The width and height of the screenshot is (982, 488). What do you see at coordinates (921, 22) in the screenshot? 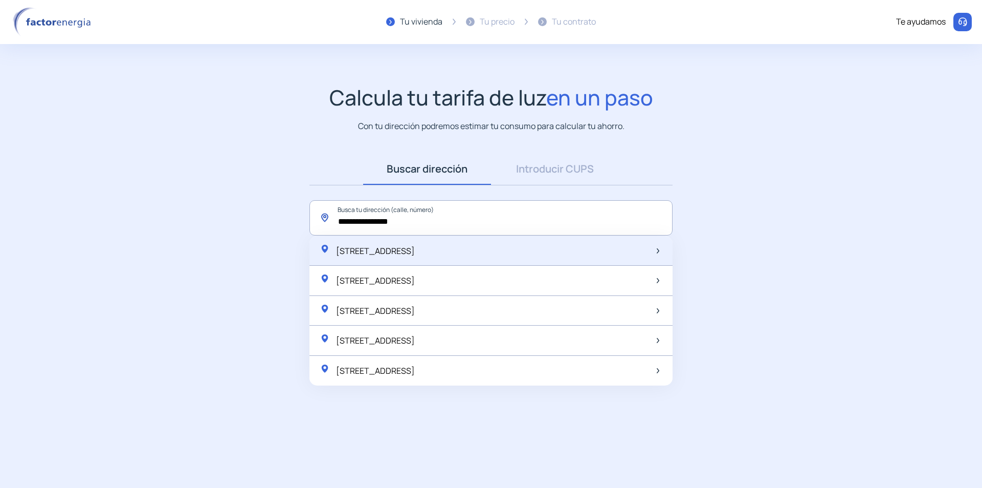
I see `div: Te ayudamos` at bounding box center [921, 22].